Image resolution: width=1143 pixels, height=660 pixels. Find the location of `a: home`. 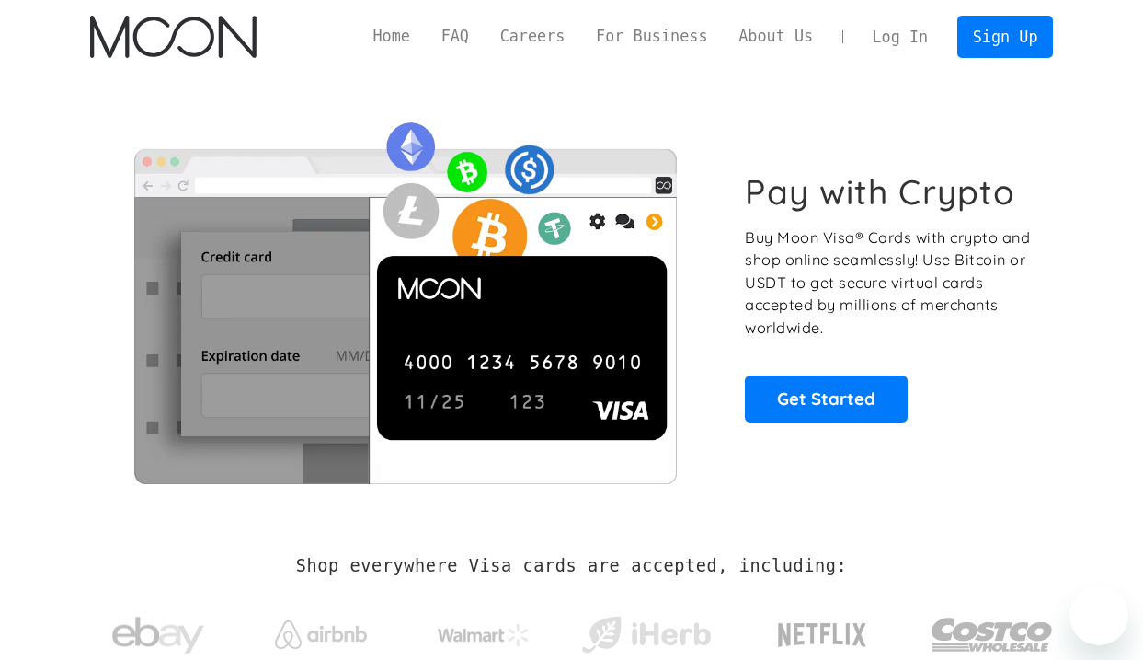

a: home is located at coordinates (173, 37).